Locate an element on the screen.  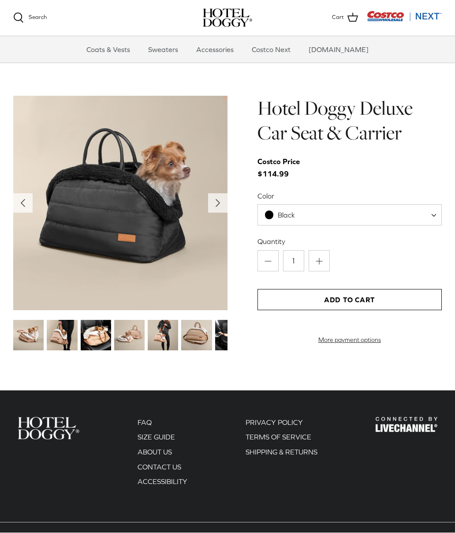
button: Previous is located at coordinates (23, 203).